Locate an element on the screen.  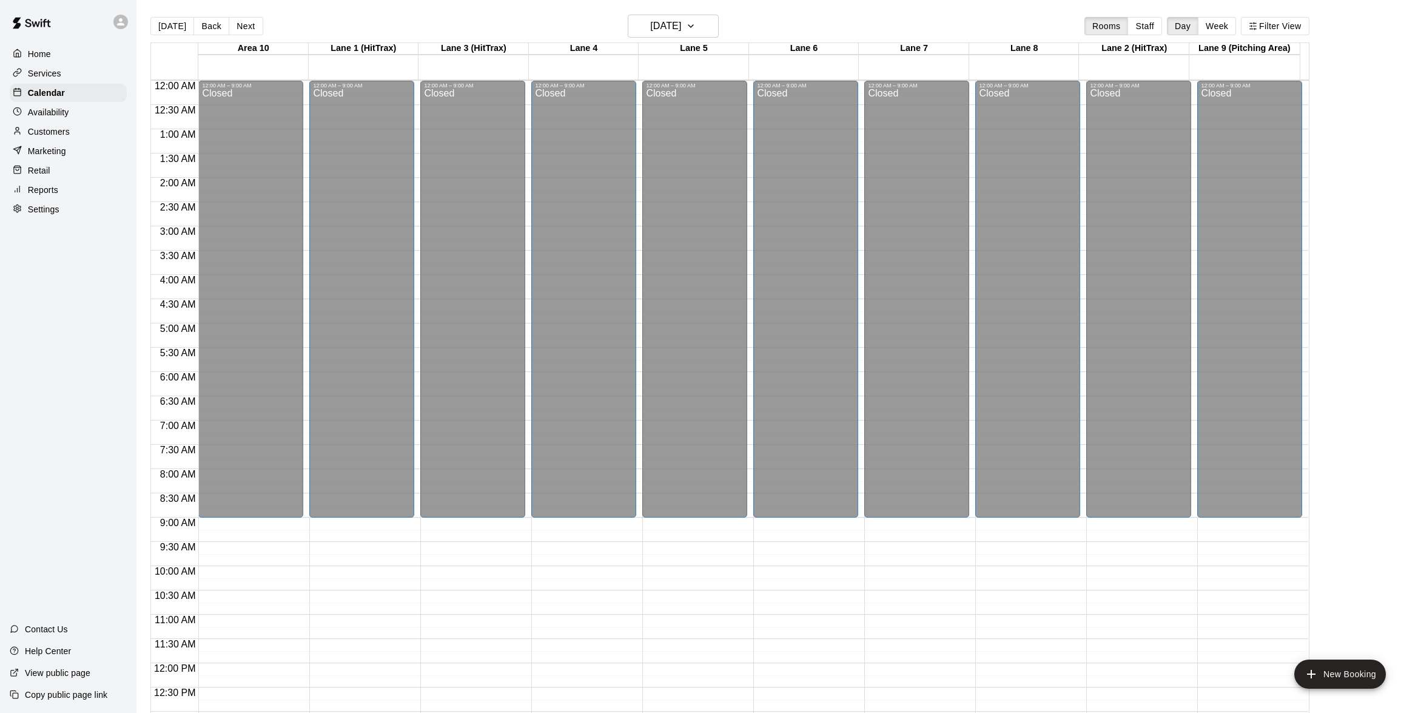
span: 3:30 AM is located at coordinates (178, 255).